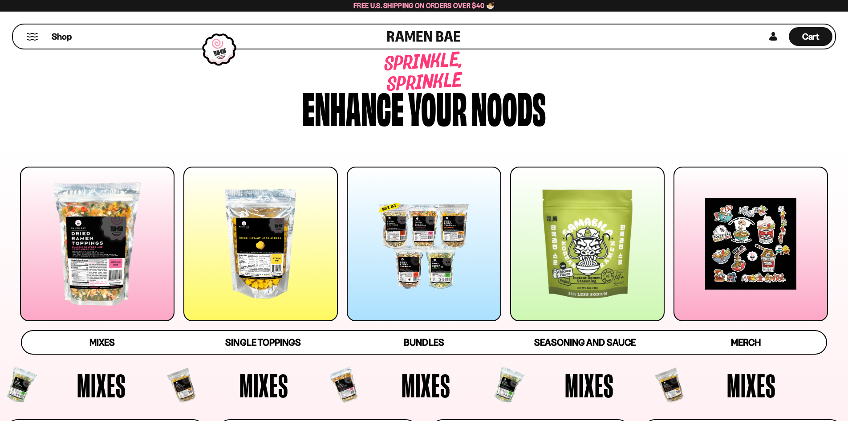 This screenshot has height=421, width=848. What do you see at coordinates (584, 342) in the screenshot?
I see `span: Seasoning and Sauce` at bounding box center [584, 342].